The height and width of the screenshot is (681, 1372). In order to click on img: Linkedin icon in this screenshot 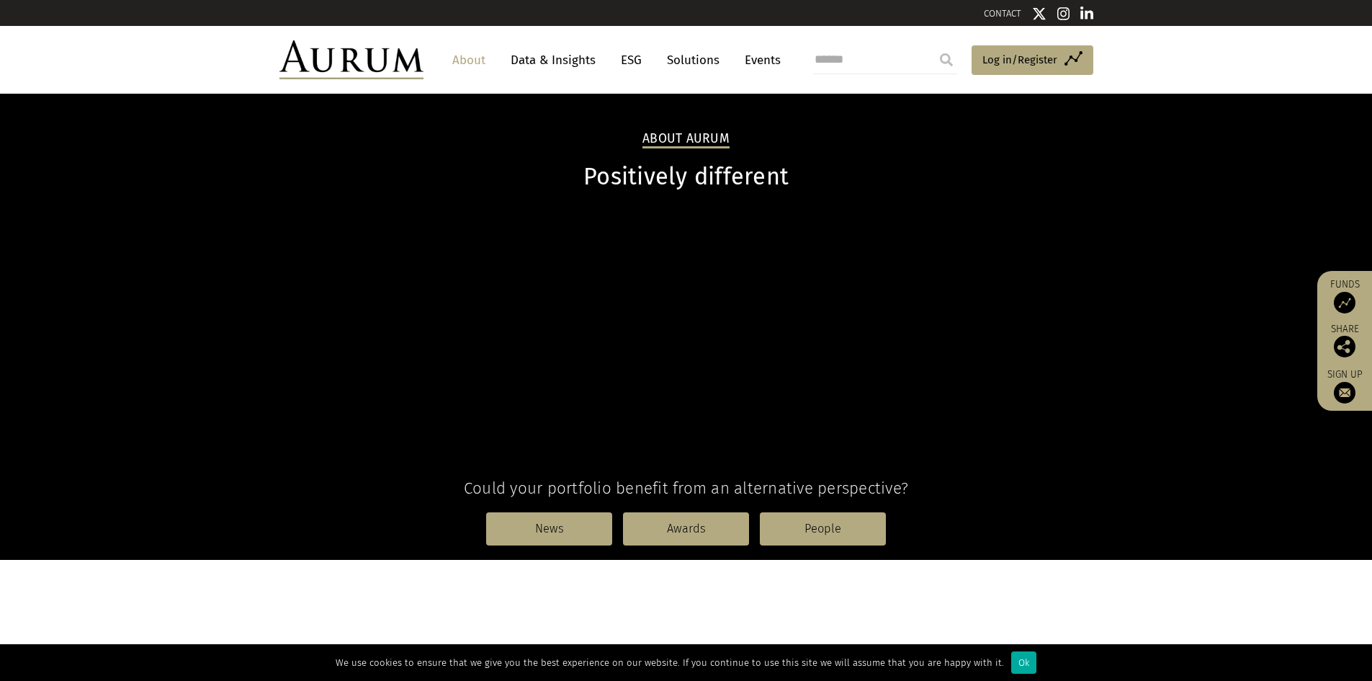, I will do `click(1087, 14)`.